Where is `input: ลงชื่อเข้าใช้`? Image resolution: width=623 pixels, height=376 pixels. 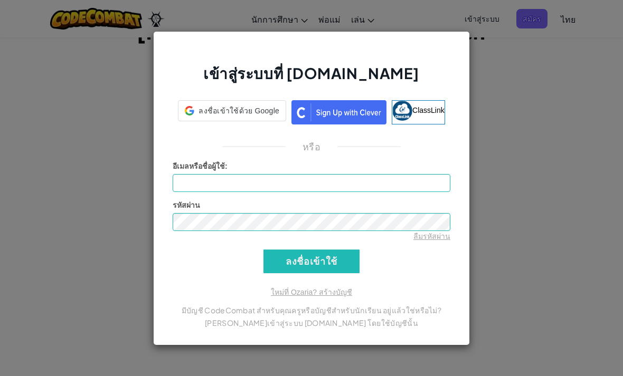
input: ลงชื่อเข้าใช้ is located at coordinates (311, 261).